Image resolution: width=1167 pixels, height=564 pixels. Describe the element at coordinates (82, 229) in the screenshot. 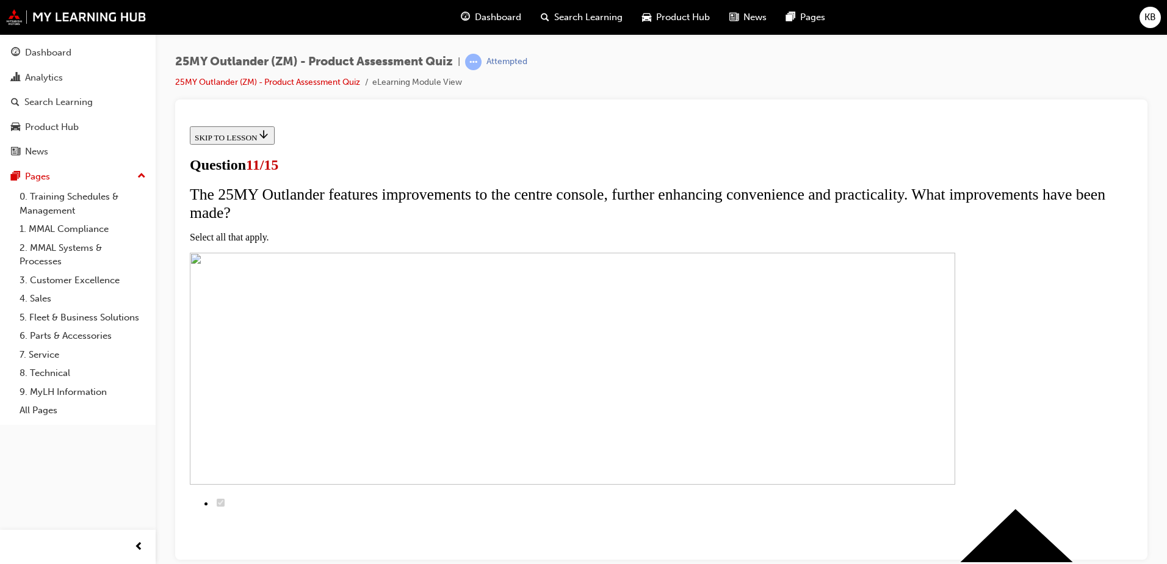

I see `a: 1. MMAL Compliance` at that location.